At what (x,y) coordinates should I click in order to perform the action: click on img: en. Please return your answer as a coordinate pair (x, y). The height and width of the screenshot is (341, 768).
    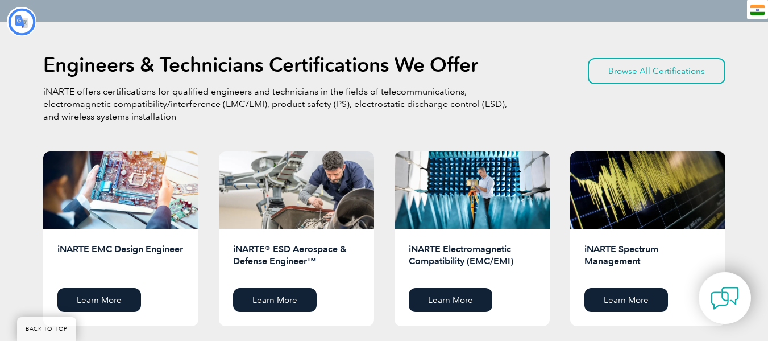
    Looking at the image, I should click on (758, 10).